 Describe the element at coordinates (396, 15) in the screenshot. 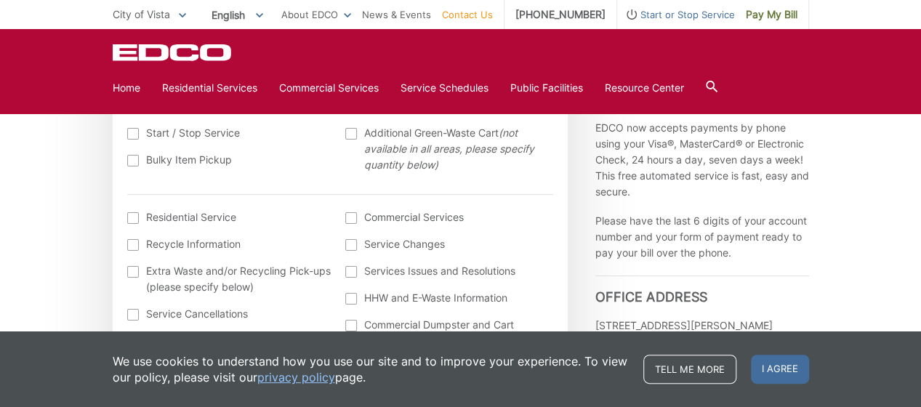

I see `a: News & Events` at that location.